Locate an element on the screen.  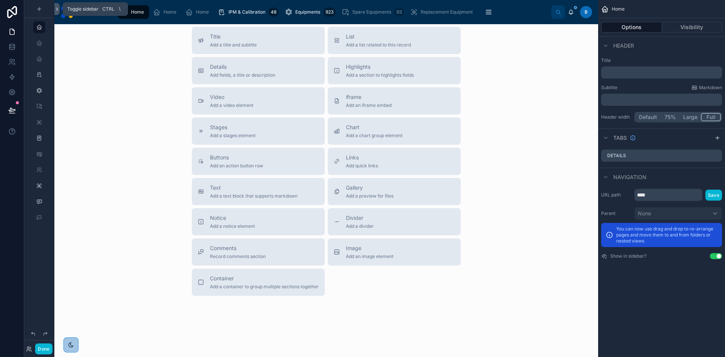
button: Full is located at coordinates (710, 117).